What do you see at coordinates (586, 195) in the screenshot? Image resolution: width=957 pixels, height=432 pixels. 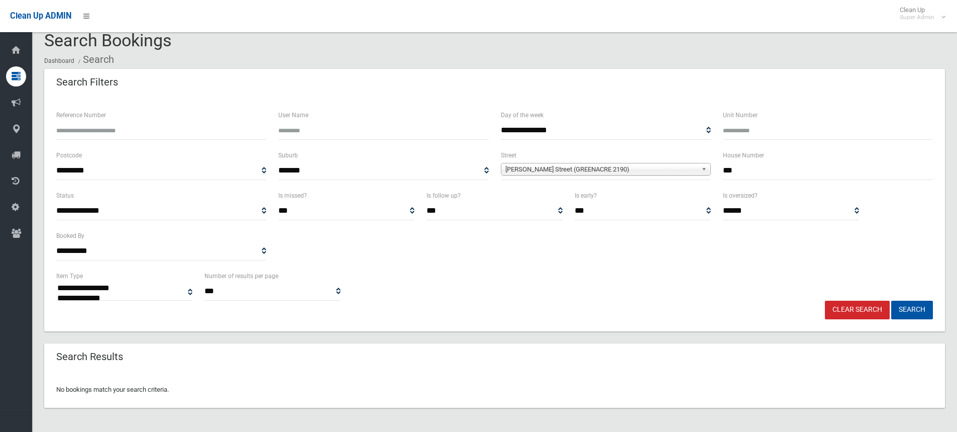 I see `label: Is early?` at bounding box center [586, 195].